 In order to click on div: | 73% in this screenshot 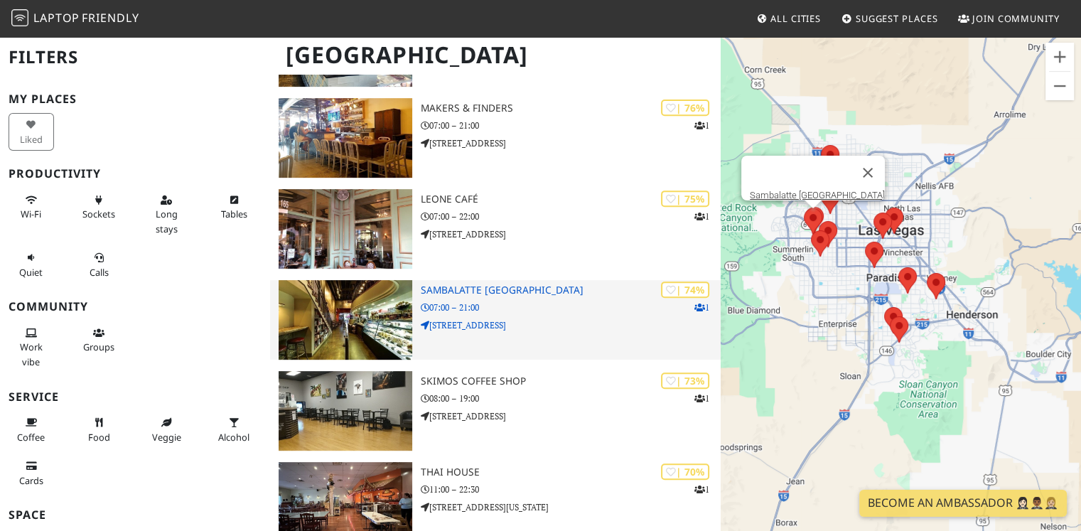, I will do `click(685, 380)`.